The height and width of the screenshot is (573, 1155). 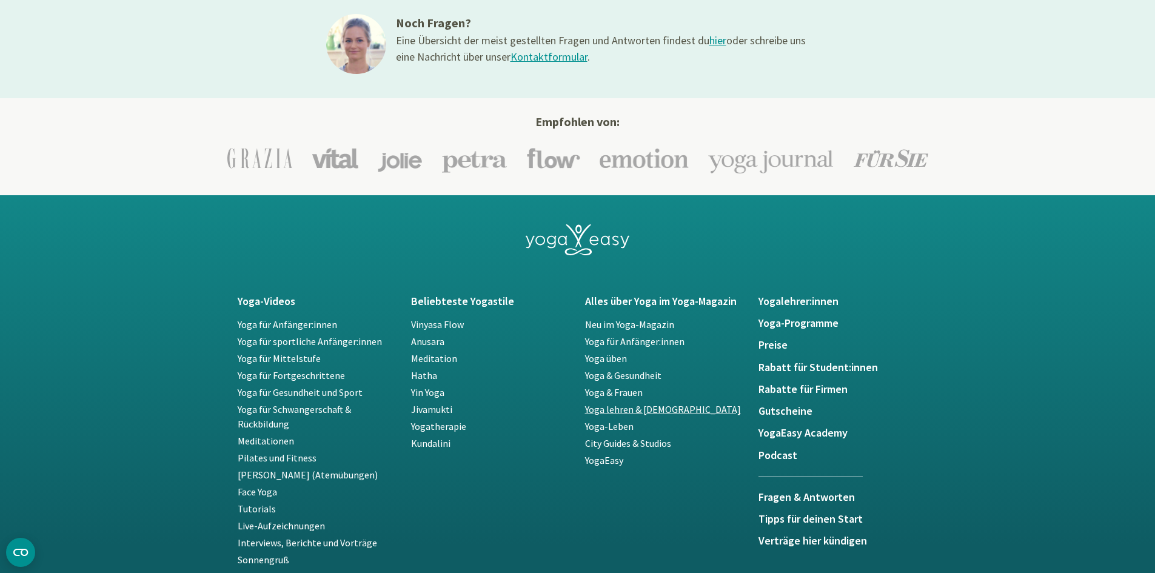 I want to click on a: Yin Yoga, so click(x=427, y=392).